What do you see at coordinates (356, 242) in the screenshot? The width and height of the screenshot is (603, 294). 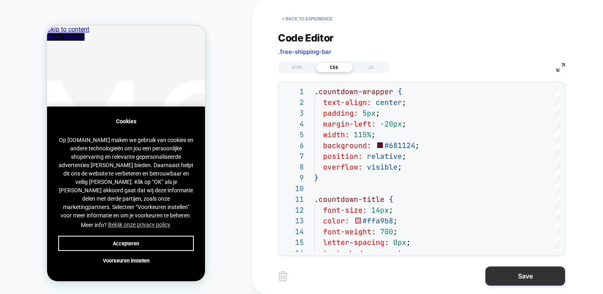 I see `span: letter-spacing:` at bounding box center [356, 242].